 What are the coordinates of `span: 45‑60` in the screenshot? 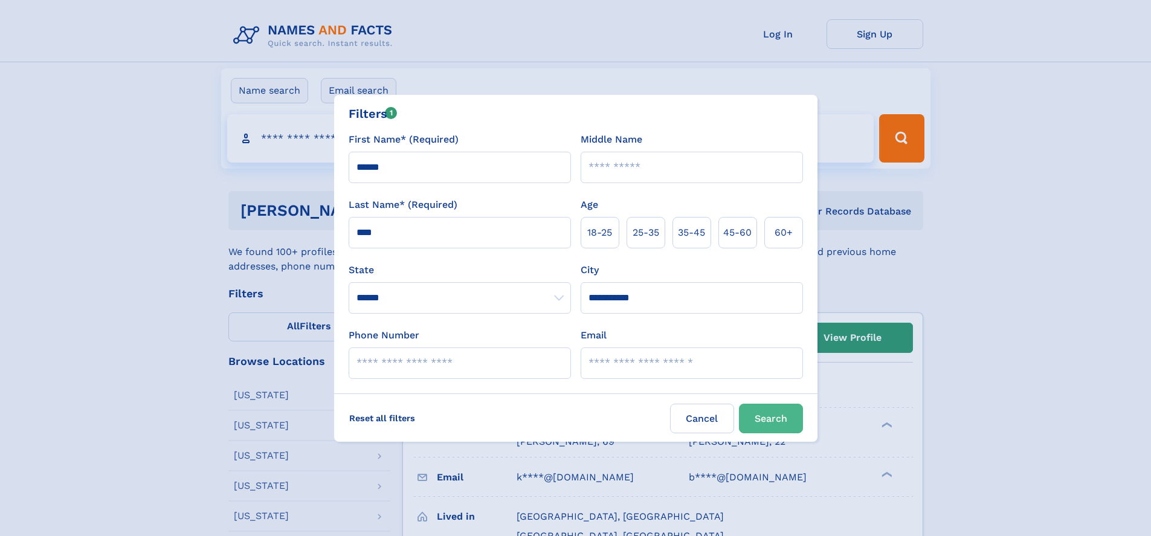 It's located at (737, 233).